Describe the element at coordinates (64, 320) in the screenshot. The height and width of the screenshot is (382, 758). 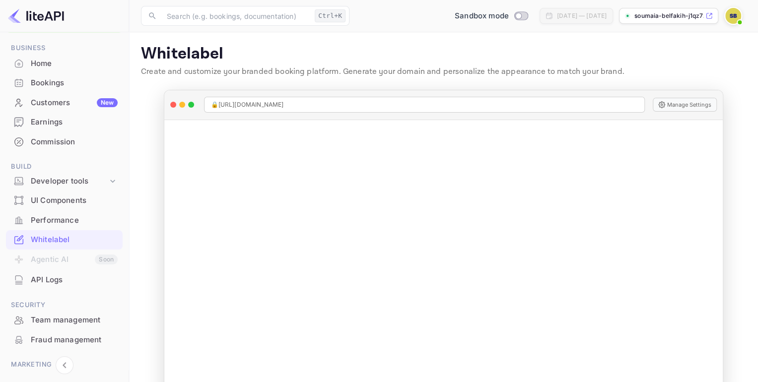
I see `a: Team management` at that location.